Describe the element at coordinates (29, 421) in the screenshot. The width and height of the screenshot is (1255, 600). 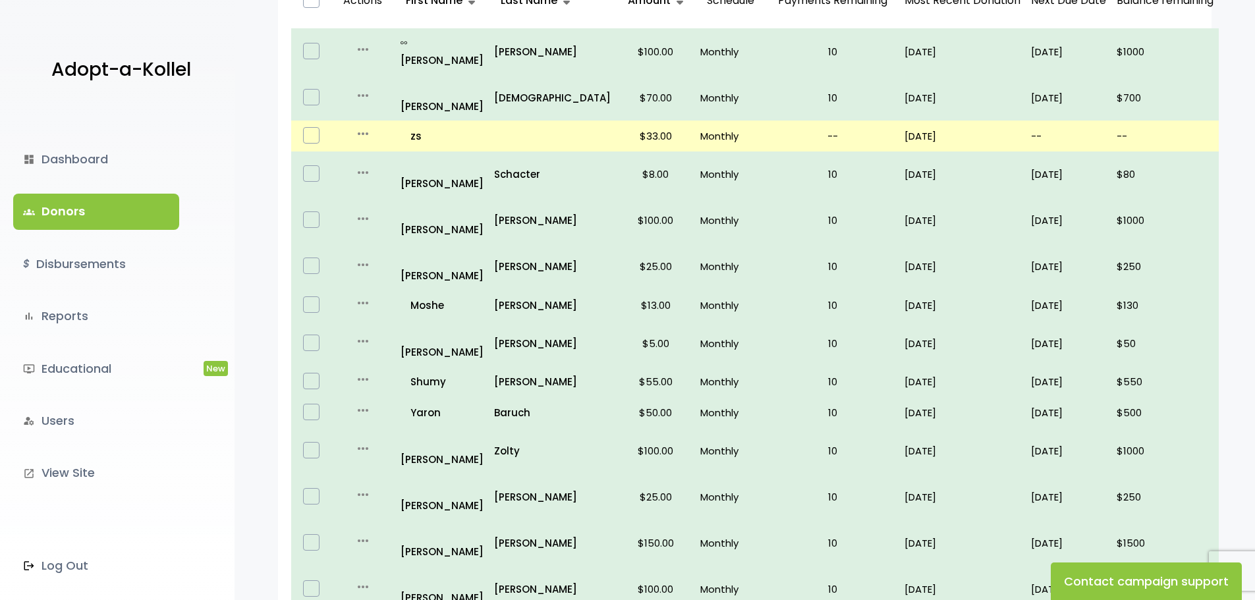
I see `i: manage_accounts` at that location.